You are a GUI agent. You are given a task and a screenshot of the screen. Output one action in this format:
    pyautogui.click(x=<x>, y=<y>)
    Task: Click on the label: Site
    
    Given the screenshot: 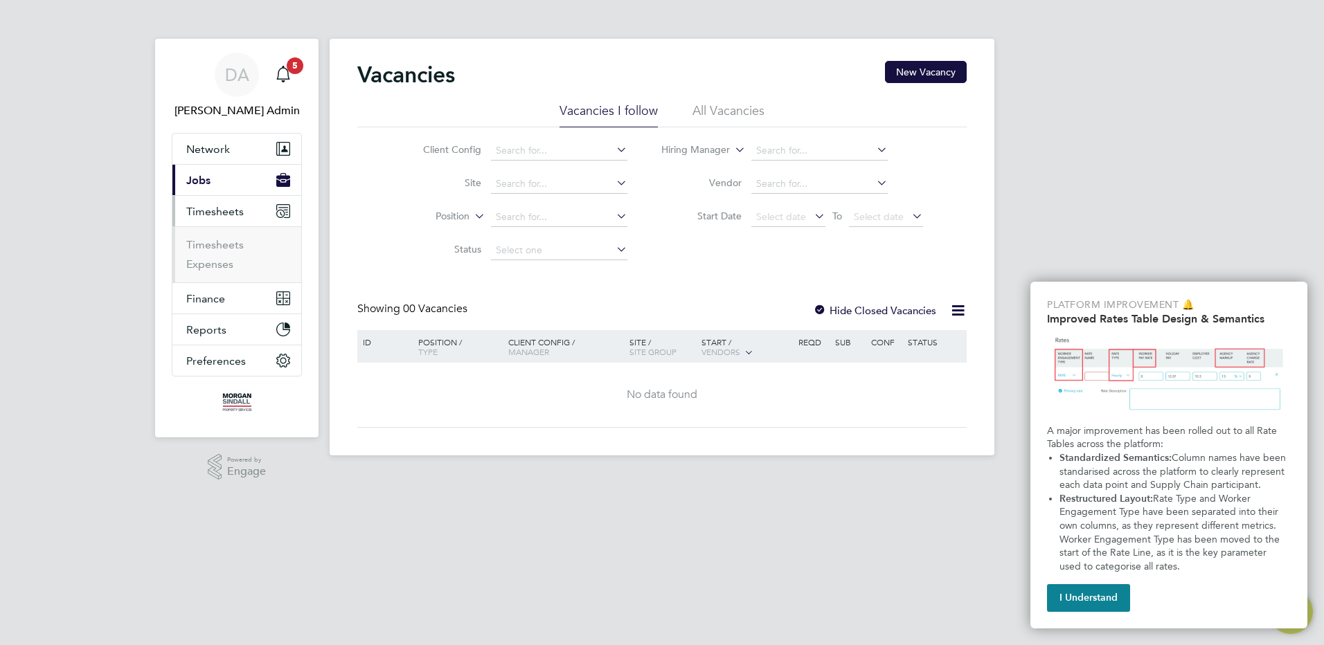 What is the action you would take?
    pyautogui.click(x=441, y=183)
    